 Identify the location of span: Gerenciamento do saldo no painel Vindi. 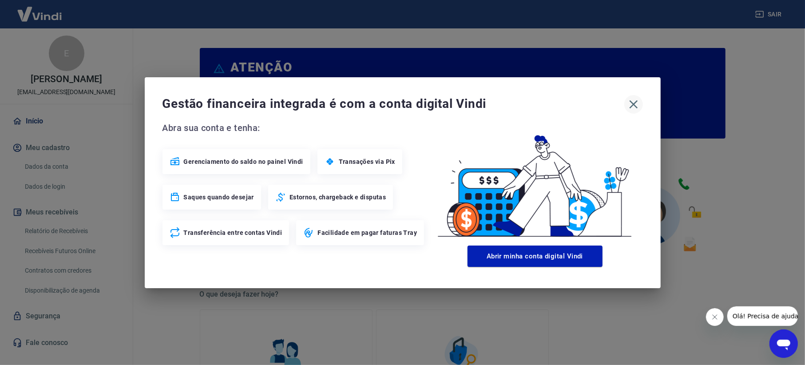
(243, 162).